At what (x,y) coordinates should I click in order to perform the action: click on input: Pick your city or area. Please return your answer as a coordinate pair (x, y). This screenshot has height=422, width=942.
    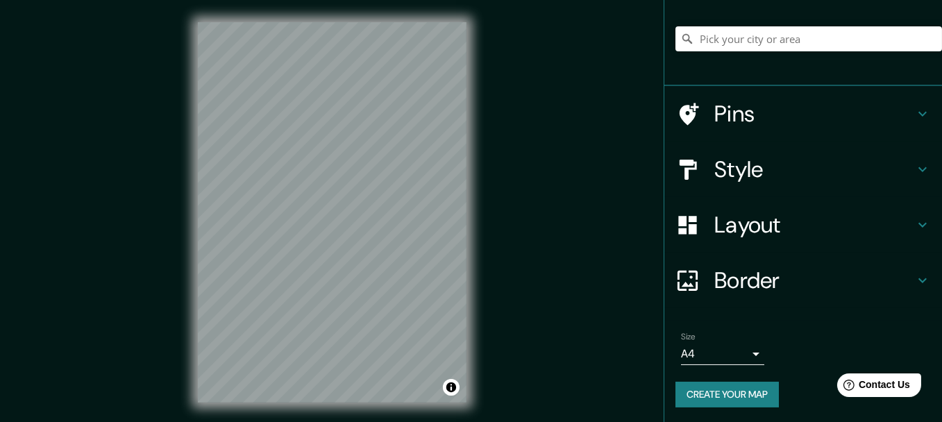
    Looking at the image, I should click on (808, 39).